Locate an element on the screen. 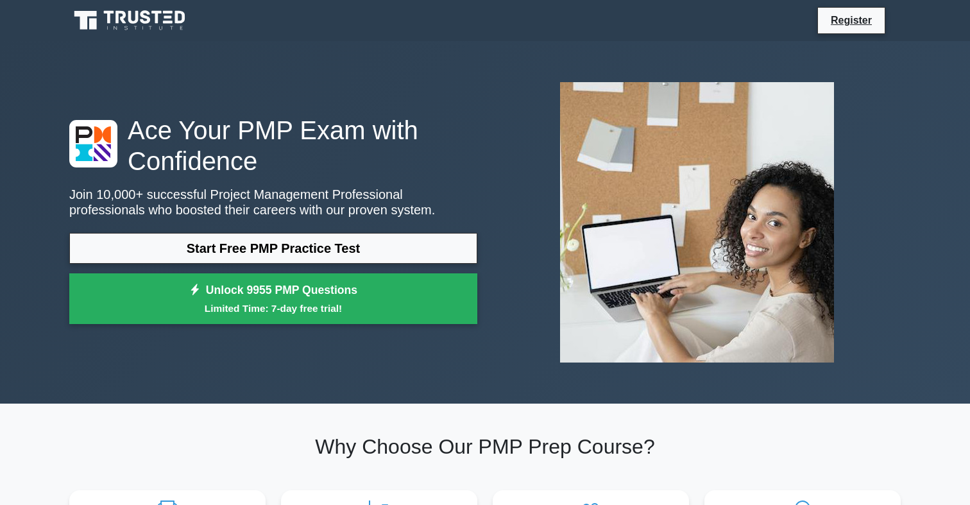 The image size is (970, 505). small: Limited Time: 7-day free trial! is located at coordinates (273, 308).